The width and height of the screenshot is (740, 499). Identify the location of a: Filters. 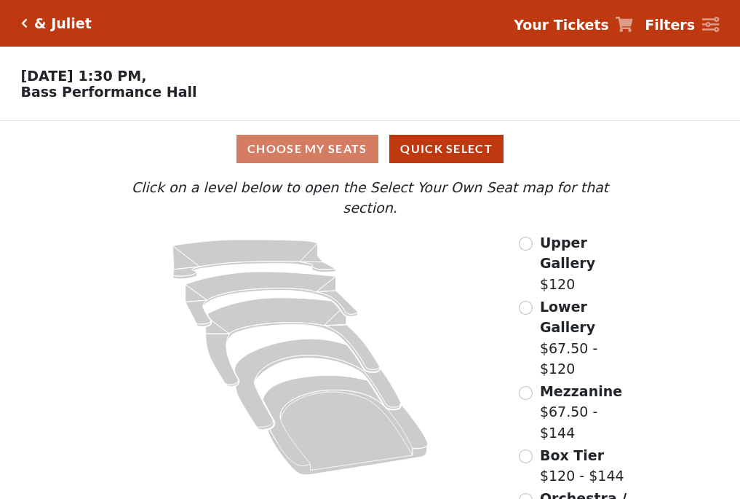
(682, 25).